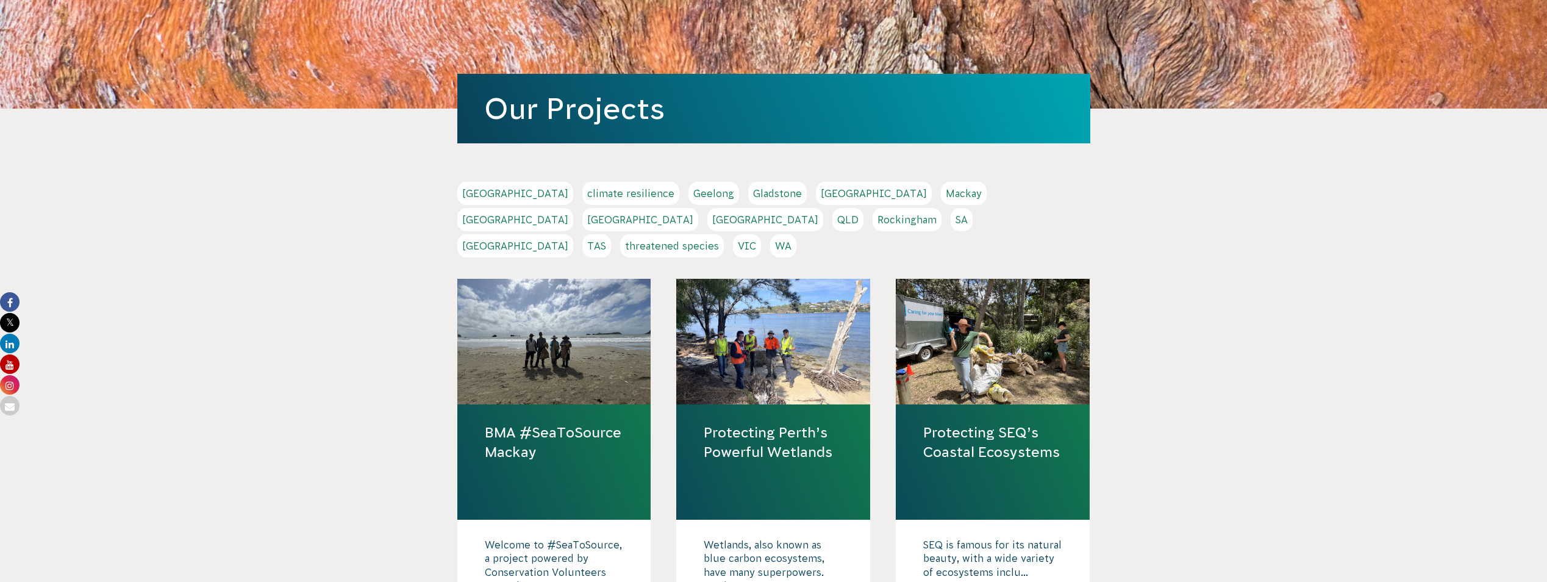 The height and width of the screenshot is (582, 1547). Describe the element at coordinates (783, 246) in the screenshot. I see `a: WA` at that location.